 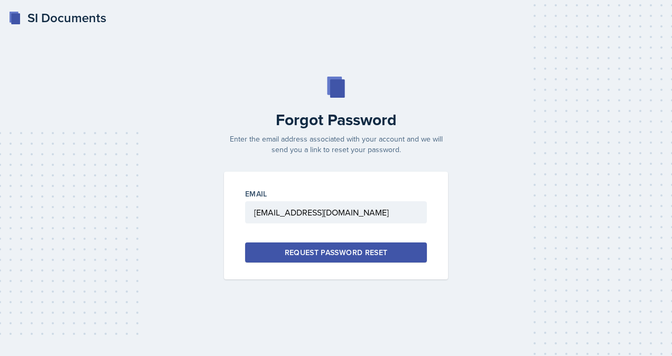 What do you see at coordinates (336, 144) in the screenshot?
I see `p: Enter the email address associated with your account and we will send you a link to reset your pa...` at bounding box center [336, 144].